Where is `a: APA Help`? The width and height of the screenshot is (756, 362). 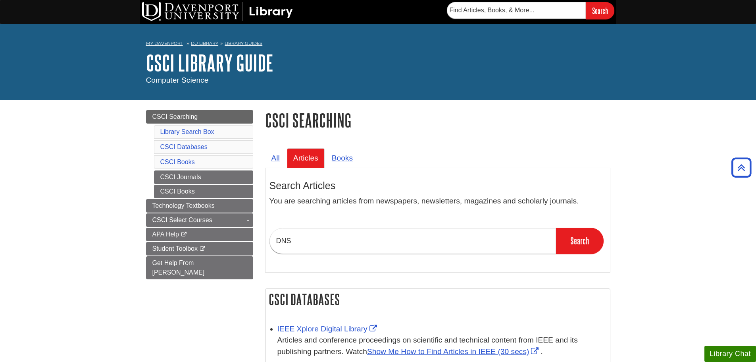 a: APA Help is located at coordinates (200, 234).